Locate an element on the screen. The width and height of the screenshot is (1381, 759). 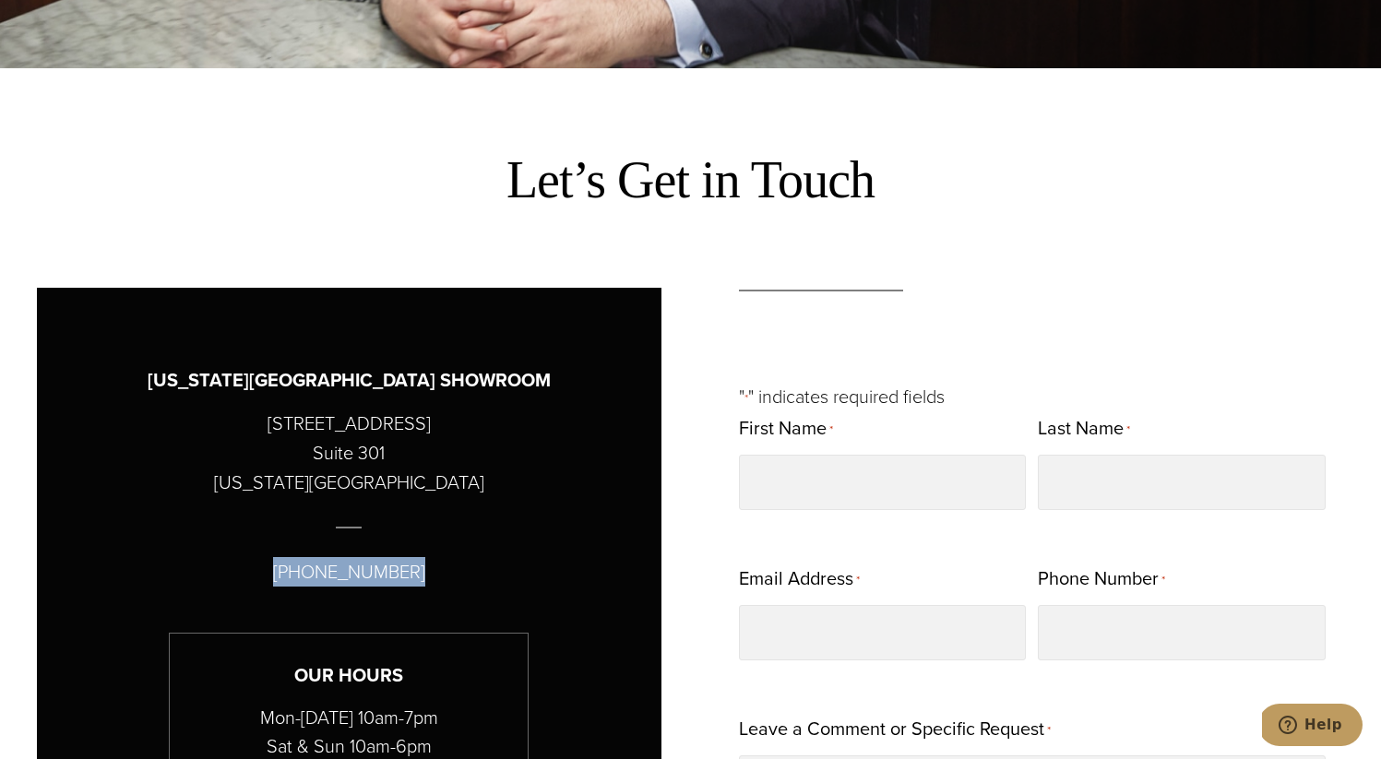
label: Email Address is located at coordinates (799, 579).